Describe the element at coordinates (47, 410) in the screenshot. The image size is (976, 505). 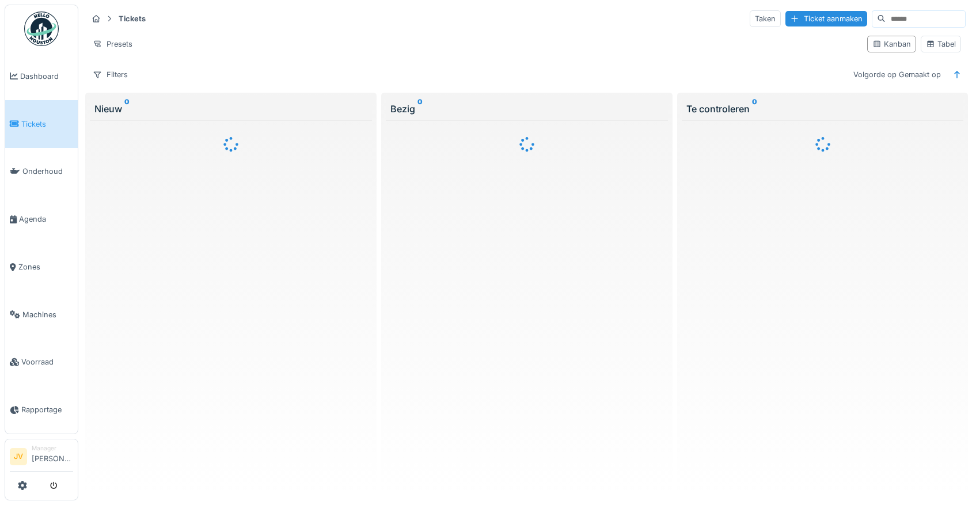
I see `span: Rapportage` at that location.